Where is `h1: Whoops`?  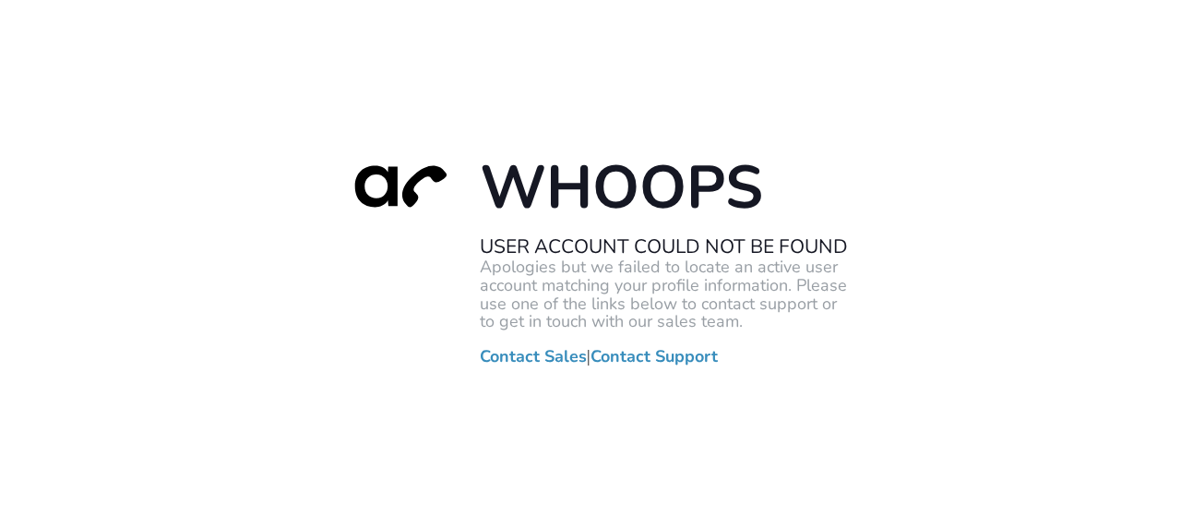
h1: Whoops is located at coordinates (664, 186).